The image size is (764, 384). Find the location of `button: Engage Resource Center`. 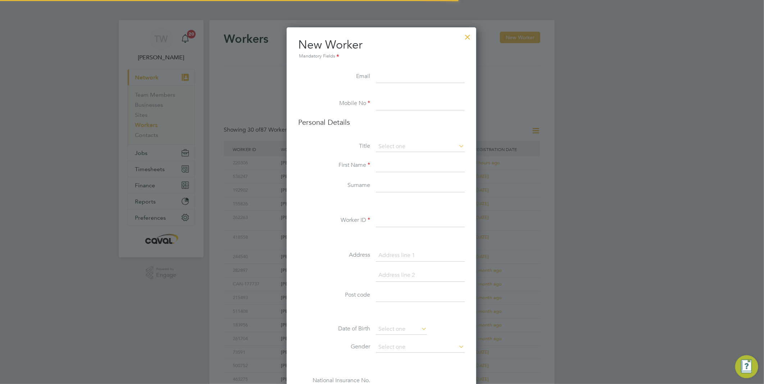

button: Engage Resource Center is located at coordinates (747, 367).